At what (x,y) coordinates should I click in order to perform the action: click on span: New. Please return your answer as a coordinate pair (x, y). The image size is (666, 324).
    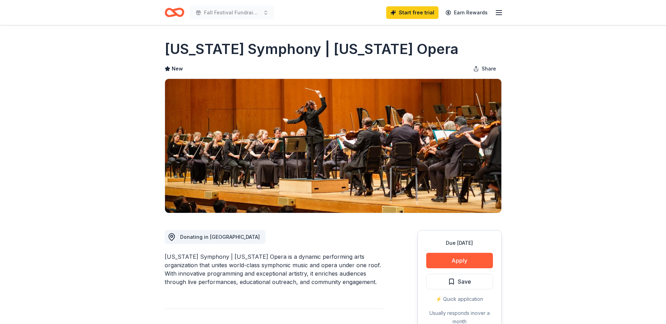
    Looking at the image, I should click on (177, 69).